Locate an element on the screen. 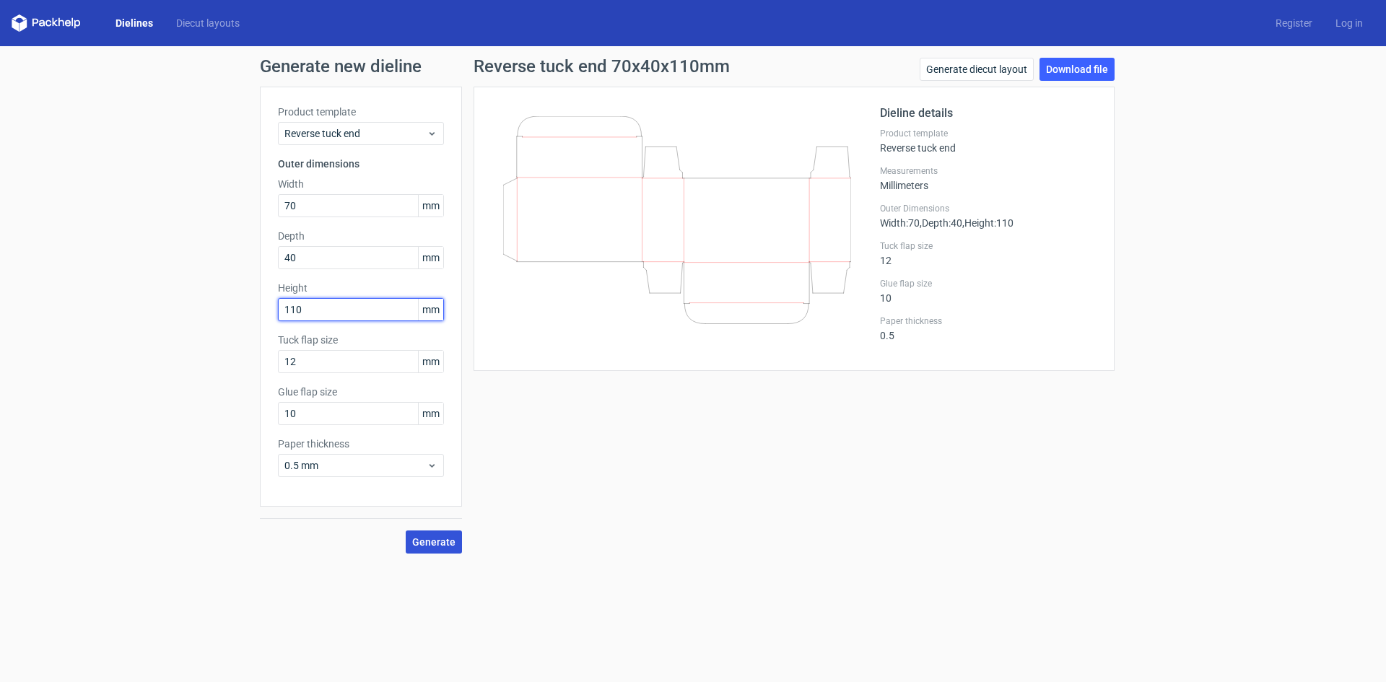  div: 10 is located at coordinates (988, 291).